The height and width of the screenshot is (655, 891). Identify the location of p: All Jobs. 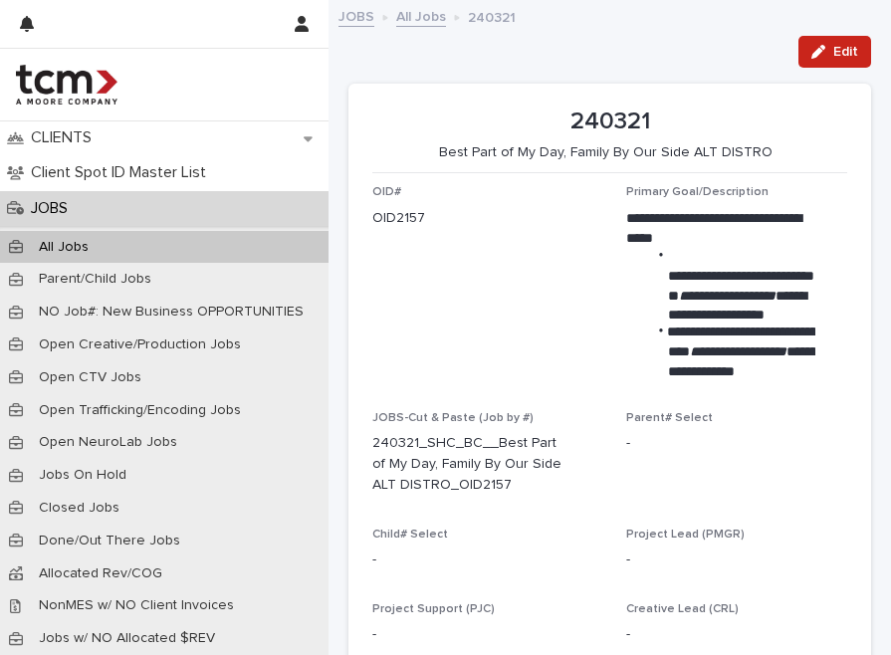
(64, 247).